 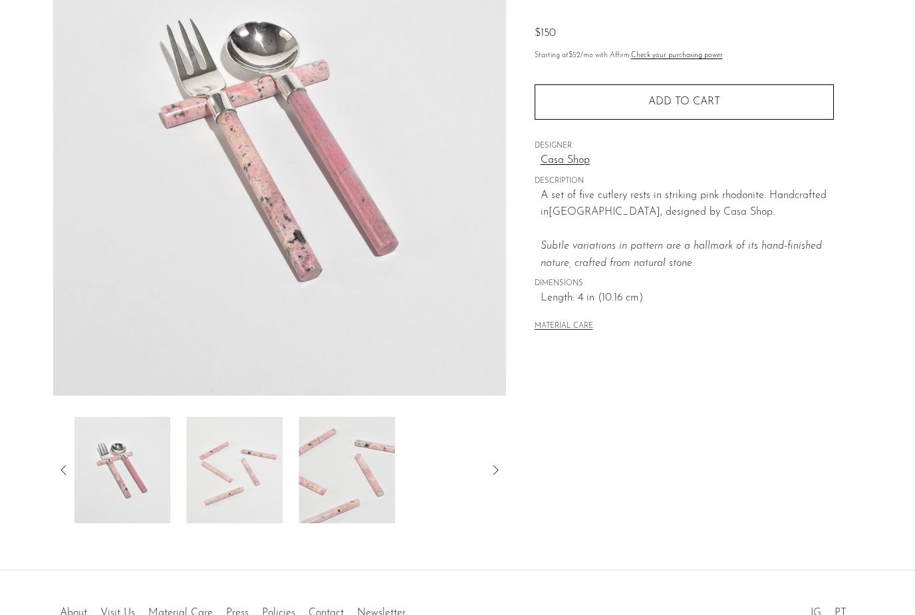 I want to click on span: $52, so click(x=574, y=55).